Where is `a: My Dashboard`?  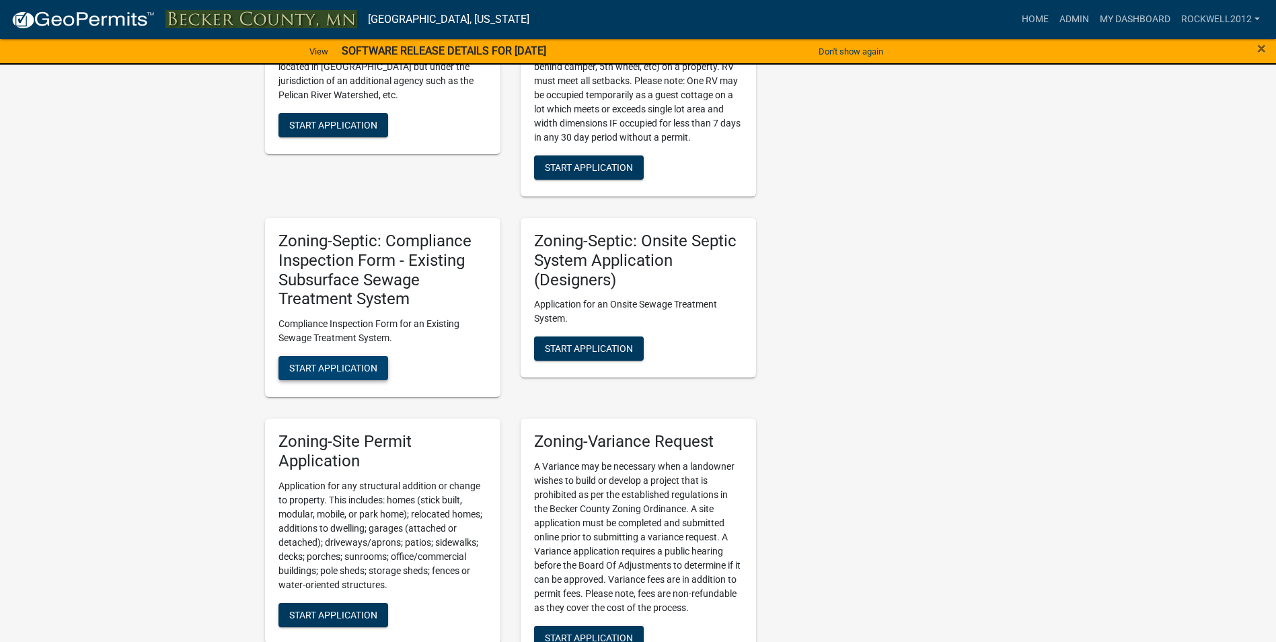 a: My Dashboard is located at coordinates (1135, 20).